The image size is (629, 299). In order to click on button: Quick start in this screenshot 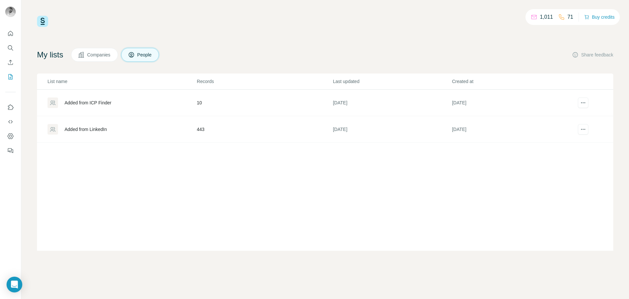, I will do `click(10, 33)`.